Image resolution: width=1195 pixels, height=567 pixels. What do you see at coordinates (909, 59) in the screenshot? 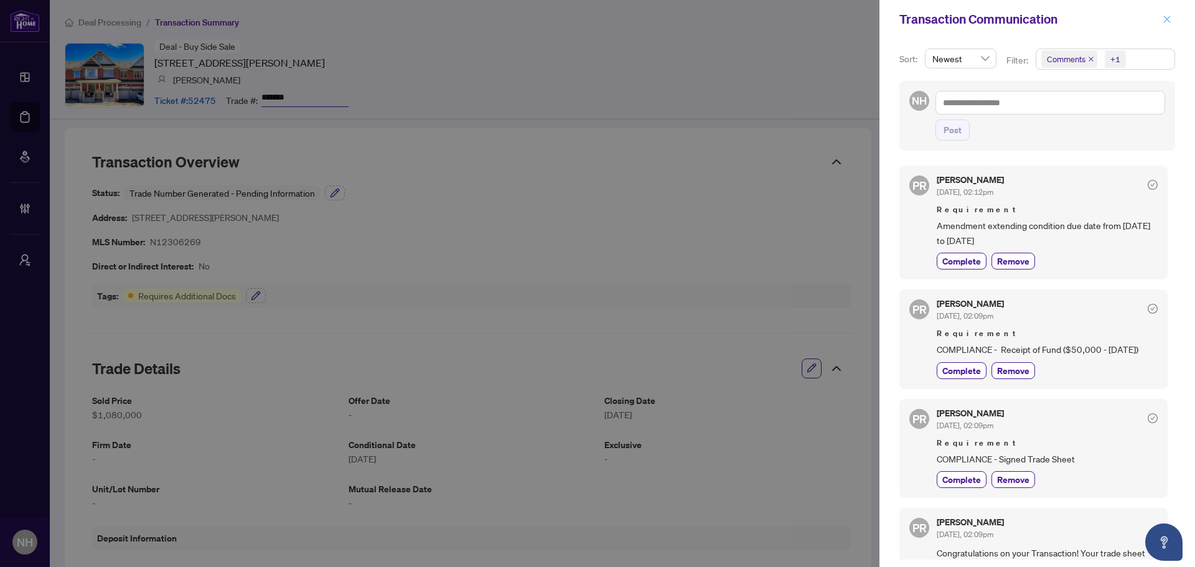
I see `p: Sort:` at bounding box center [909, 59].